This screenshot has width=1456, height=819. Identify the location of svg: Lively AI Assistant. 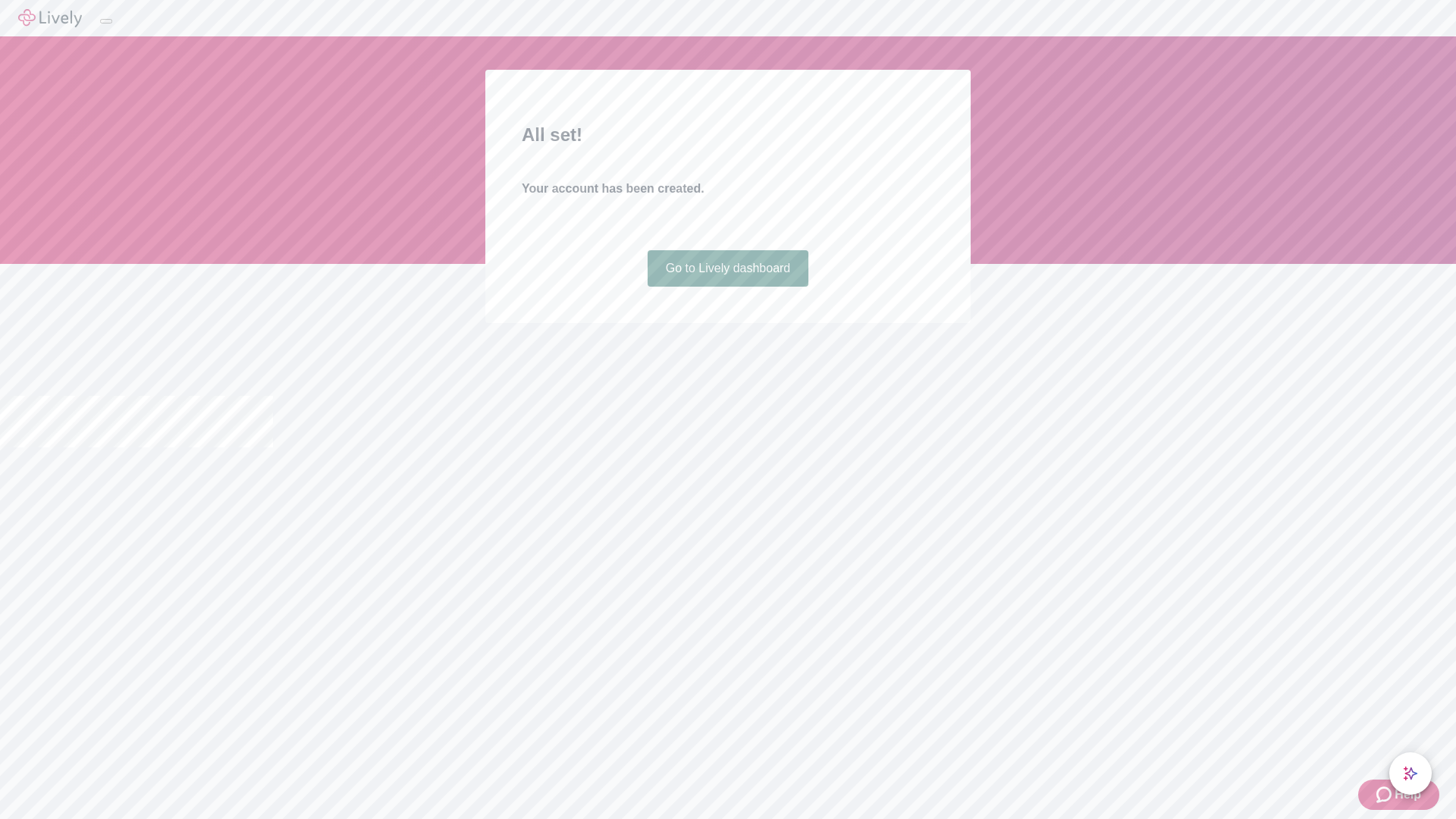
(1410, 774).